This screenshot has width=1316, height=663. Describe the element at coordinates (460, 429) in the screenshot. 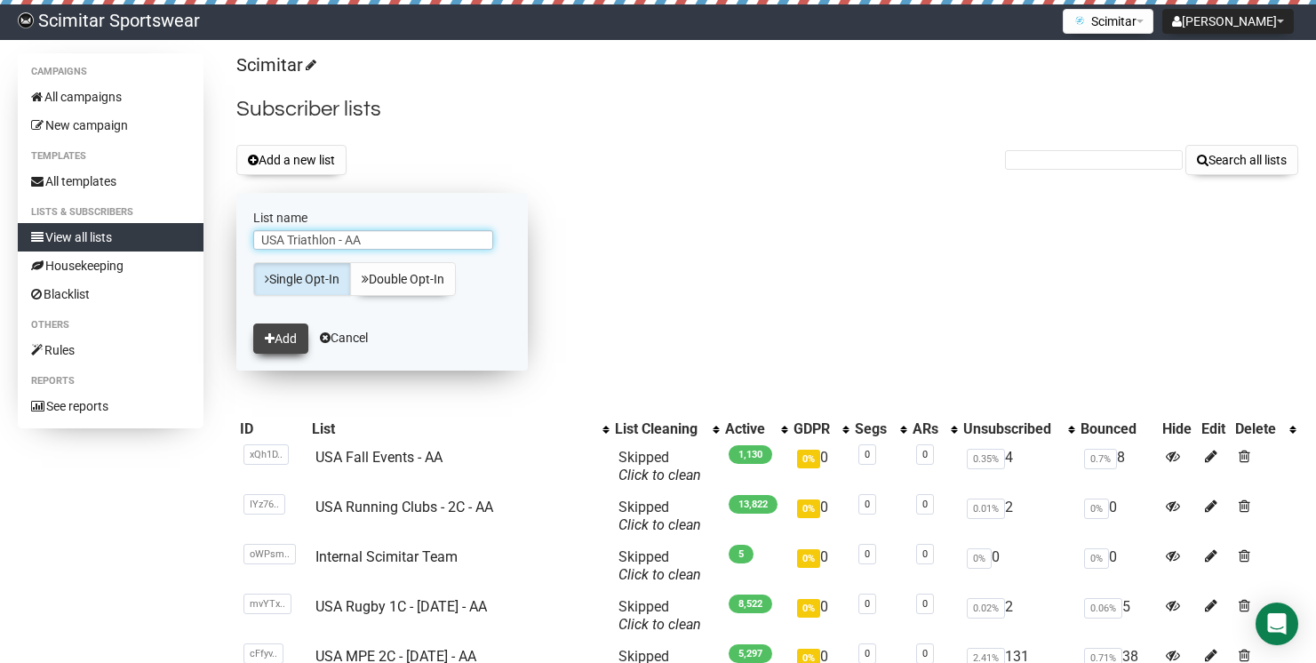

I see `th: List: No sort applied, activate to apply an ascending sort` at that location.